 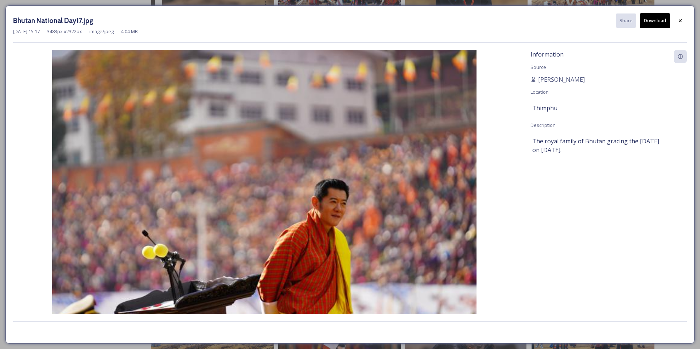 I want to click on span: Source, so click(x=538, y=67).